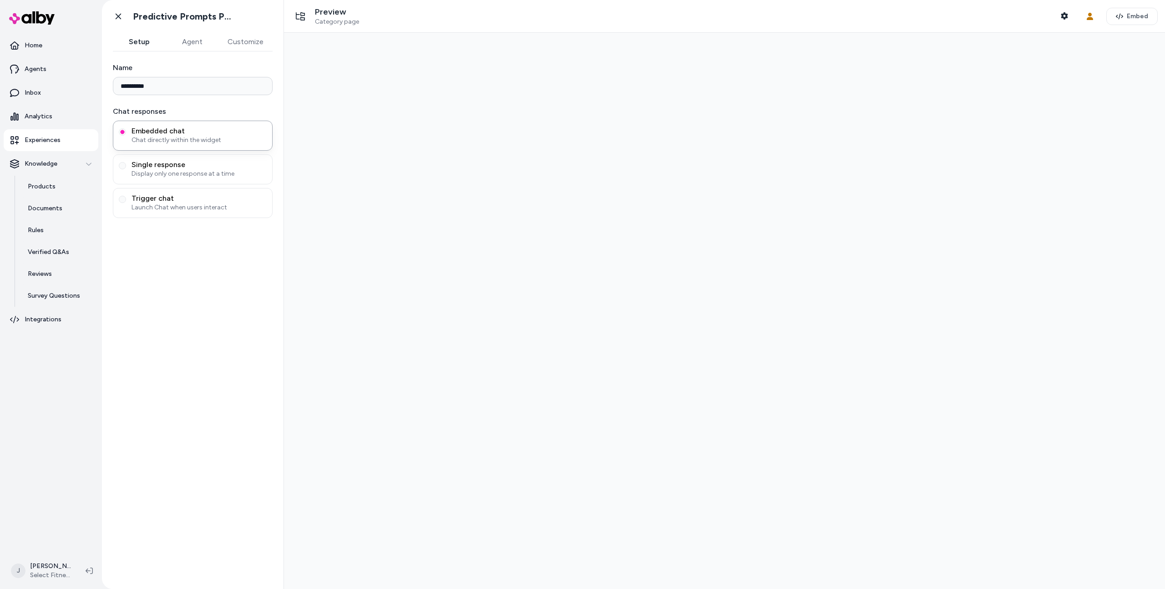 This screenshot has height=589, width=1165. Describe the element at coordinates (51, 575) in the screenshot. I see `span: Select Fitness` at that location.